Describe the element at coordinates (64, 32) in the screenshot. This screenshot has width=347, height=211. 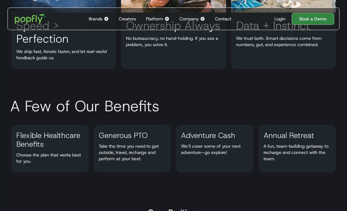
I see `h3: Speed > Perfection` at that location.